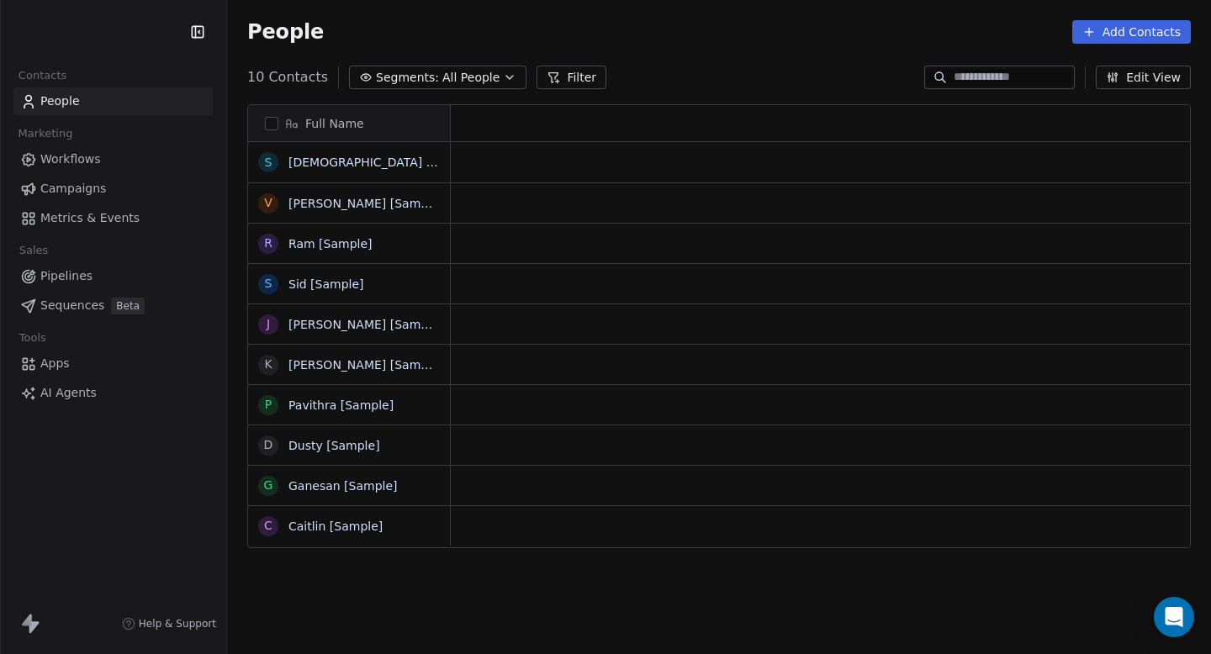  What do you see at coordinates (55, 363) in the screenshot?
I see `span: Apps` at bounding box center [55, 363].